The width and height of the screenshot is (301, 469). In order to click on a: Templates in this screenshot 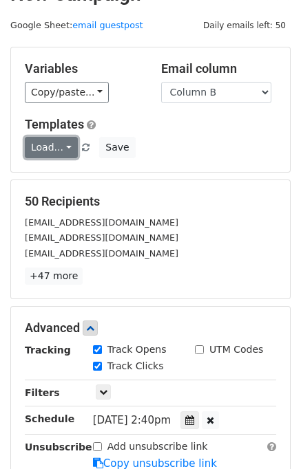, I will do `click(54, 124)`.